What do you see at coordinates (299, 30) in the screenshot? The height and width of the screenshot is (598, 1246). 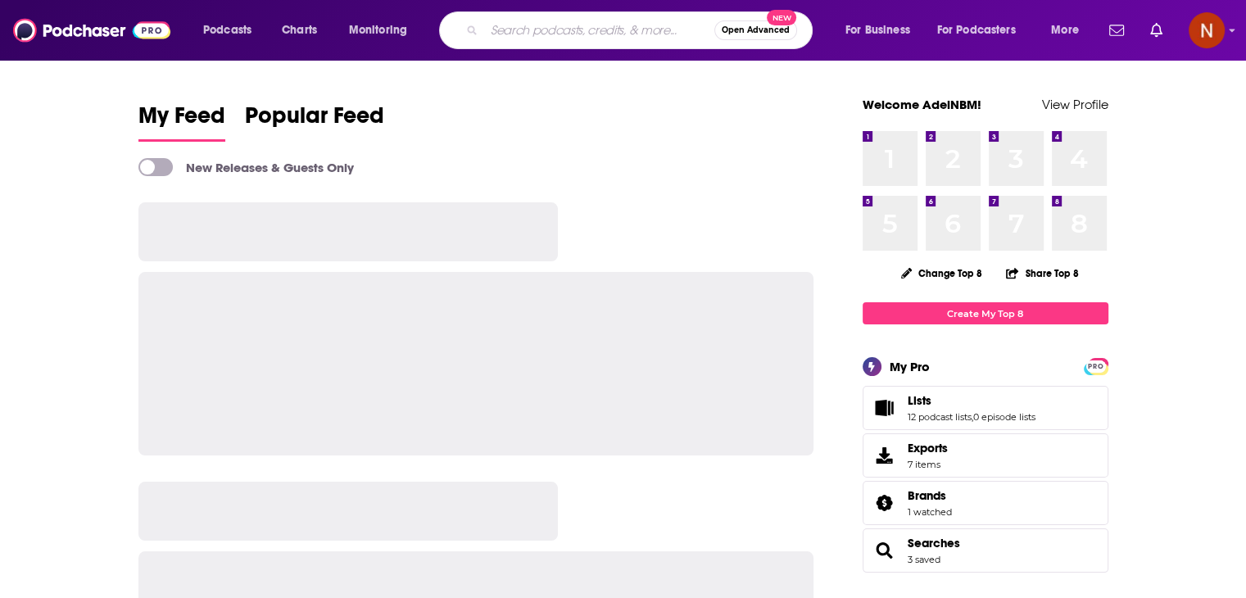 I see `span: Charts` at bounding box center [299, 30].